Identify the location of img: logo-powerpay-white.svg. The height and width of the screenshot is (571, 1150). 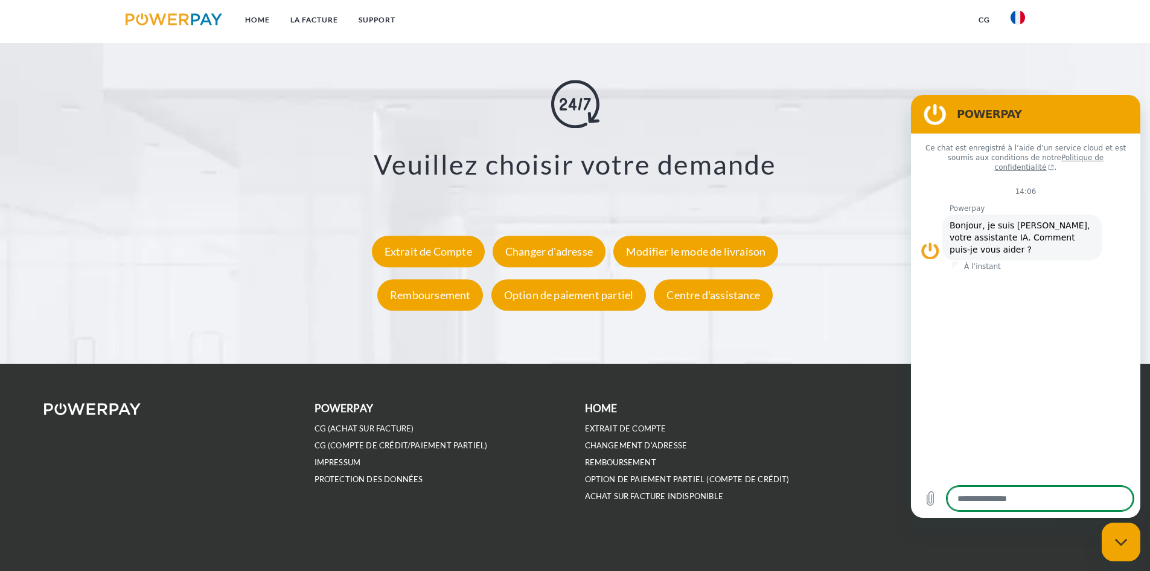
(92, 409).